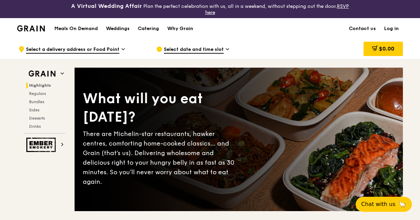  What do you see at coordinates (35, 127) in the screenshot?
I see `span: Drinks` at bounding box center [35, 127].